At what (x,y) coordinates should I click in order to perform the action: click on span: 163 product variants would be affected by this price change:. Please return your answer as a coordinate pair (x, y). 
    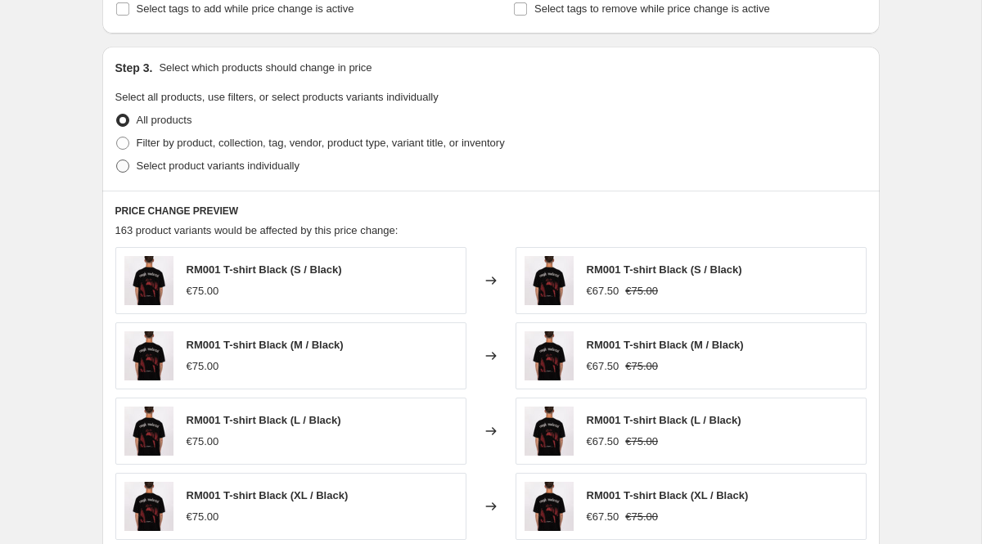
    Looking at the image, I should click on (257, 230).